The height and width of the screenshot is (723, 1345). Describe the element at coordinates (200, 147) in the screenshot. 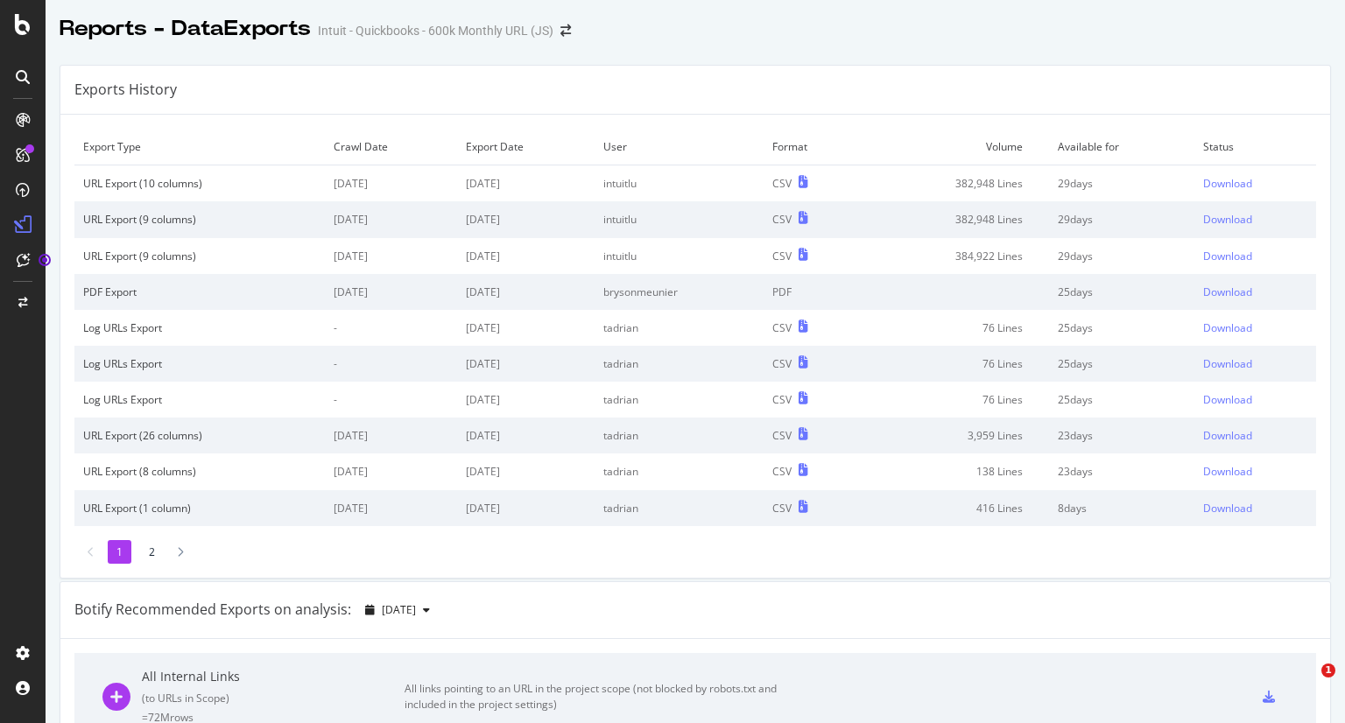

I see `td: Export Type` at that location.